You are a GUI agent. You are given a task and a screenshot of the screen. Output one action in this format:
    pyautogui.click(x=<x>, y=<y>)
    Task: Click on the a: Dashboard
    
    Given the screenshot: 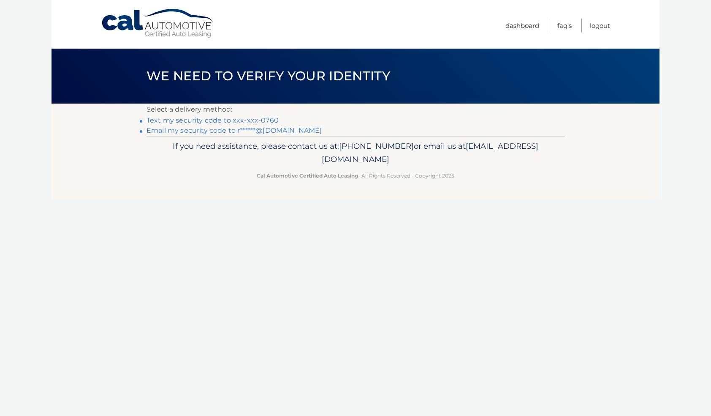 What is the action you would take?
    pyautogui.click(x=522, y=25)
    